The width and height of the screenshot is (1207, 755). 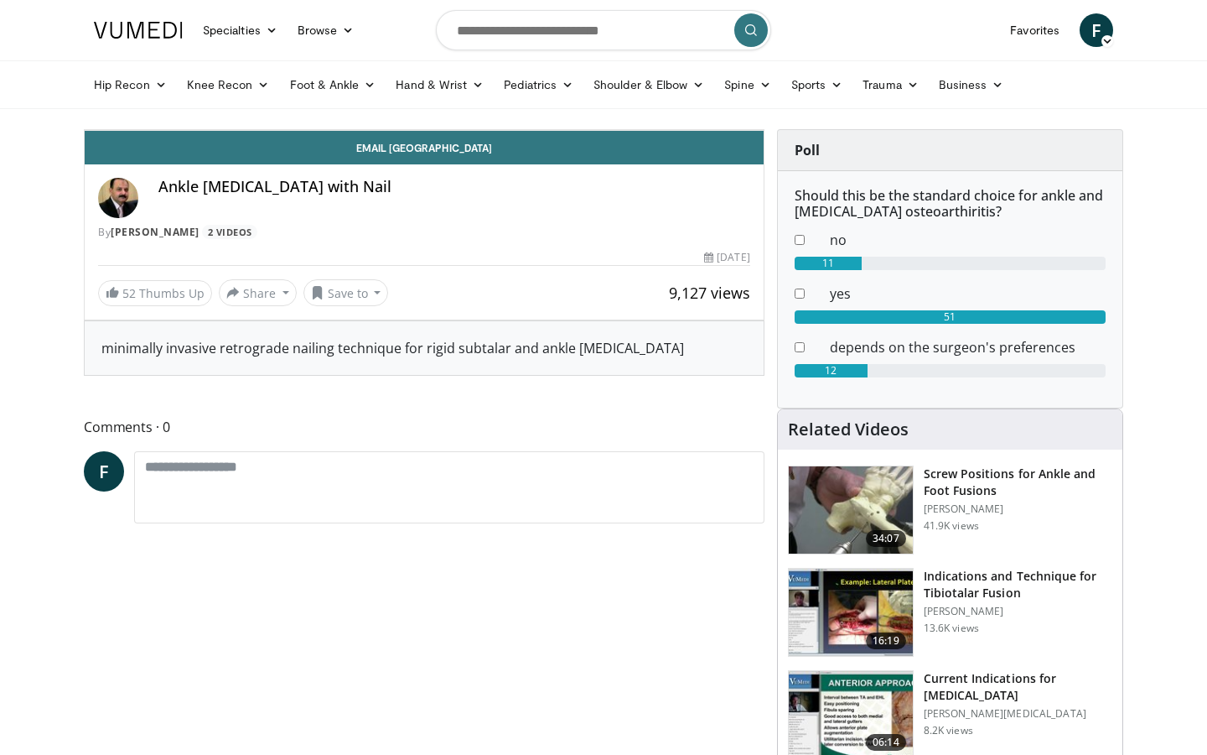 What do you see at coordinates (439, 85) in the screenshot?
I see `a: Hand & Wrist` at bounding box center [439, 85].